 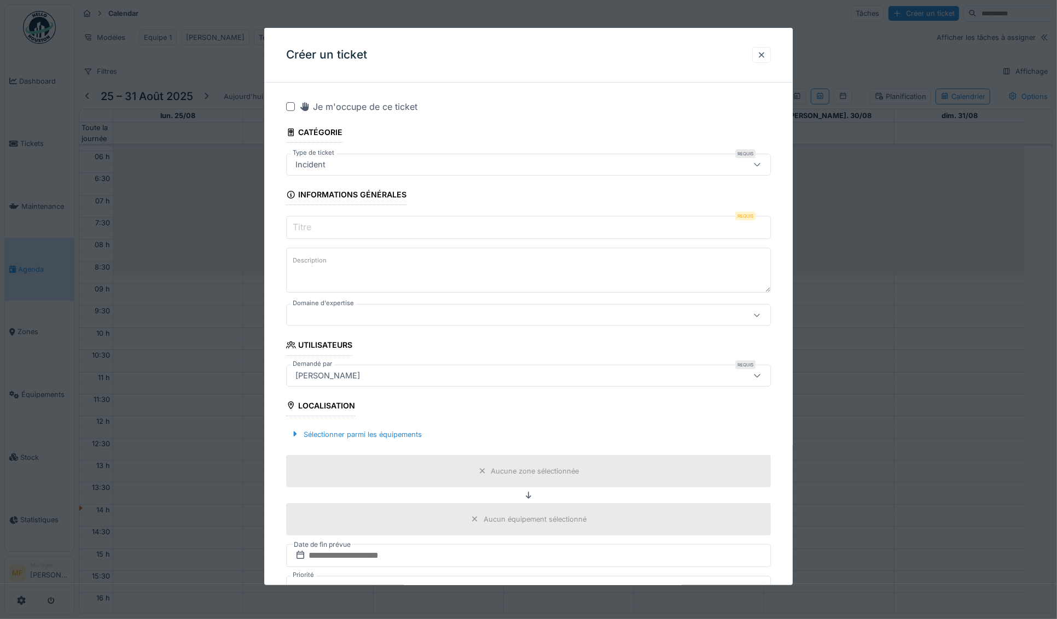 What do you see at coordinates (313, 153) in the screenshot?
I see `label: Type de ticket` at bounding box center [313, 153].